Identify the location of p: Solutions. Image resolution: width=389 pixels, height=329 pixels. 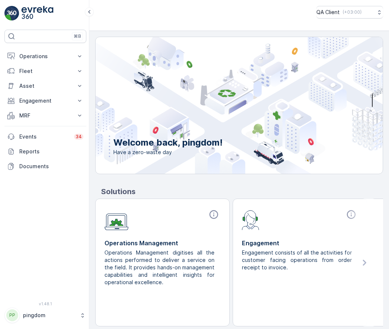
(242, 191).